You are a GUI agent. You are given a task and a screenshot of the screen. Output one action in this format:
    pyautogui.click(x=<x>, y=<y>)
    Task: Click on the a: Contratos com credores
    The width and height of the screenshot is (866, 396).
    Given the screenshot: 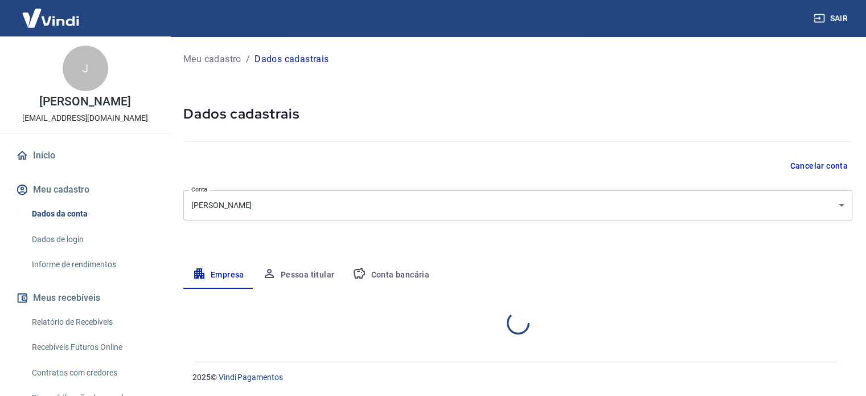 What is the action you would take?
    pyautogui.click(x=92, y=372)
    